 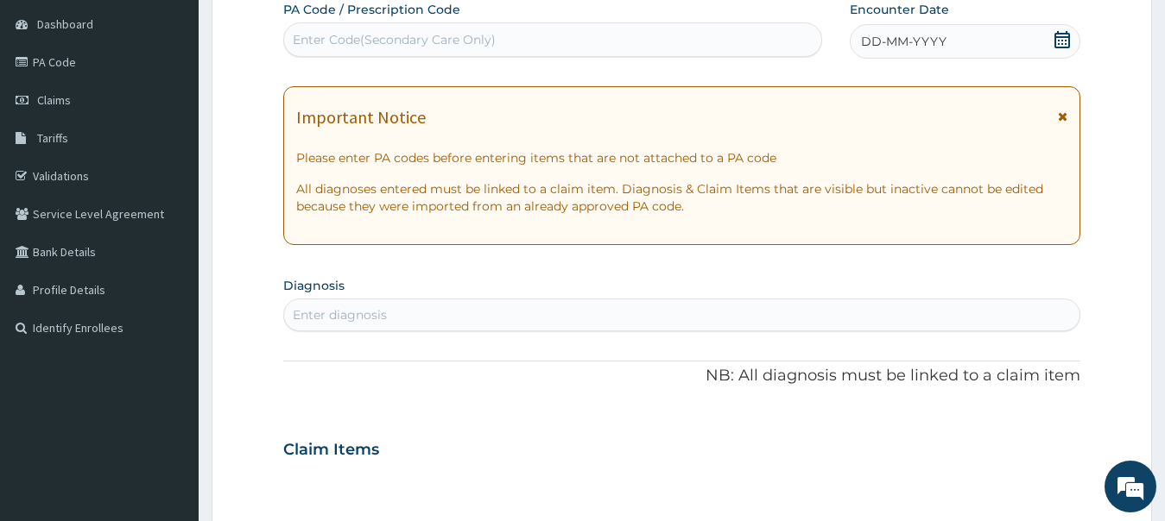 What do you see at coordinates (371, 9) in the screenshot?
I see `label: PA Code / Prescription Code` at bounding box center [371, 9].